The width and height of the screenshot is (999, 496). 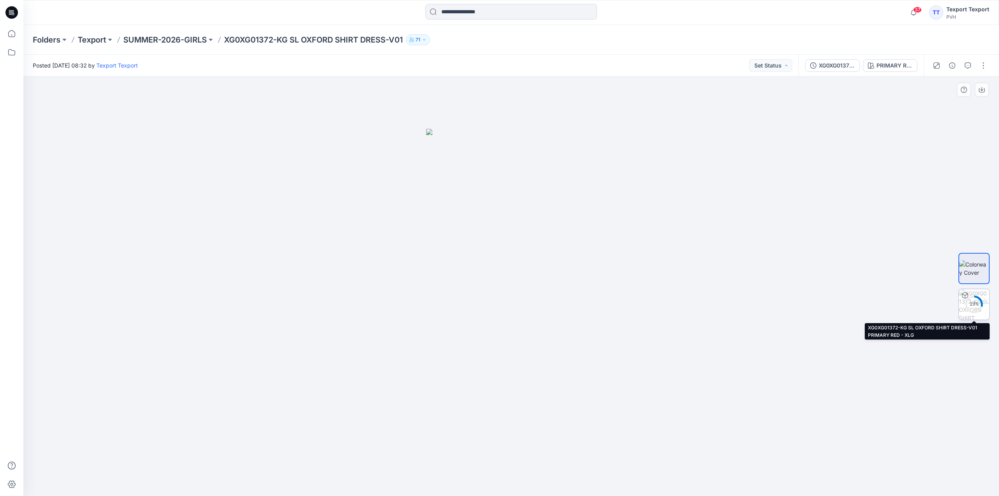 I want to click on div: PRIMARY RED - XLG, so click(x=894, y=66).